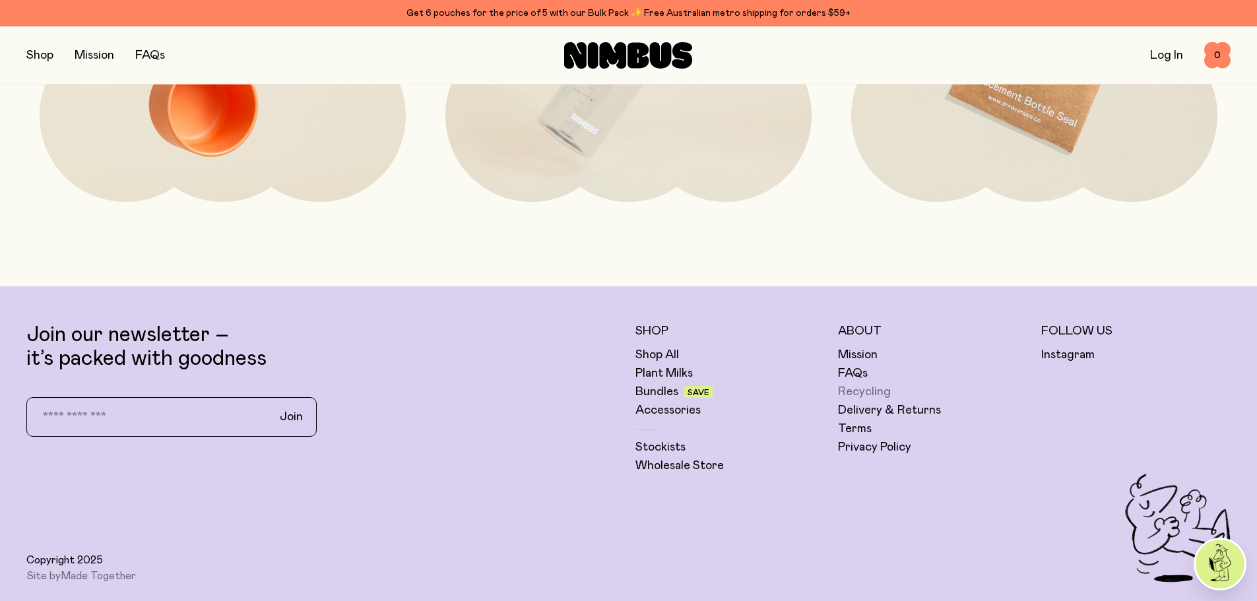 This screenshot has height=601, width=1257. What do you see at coordinates (731, 331) in the screenshot?
I see `h5: Shop` at bounding box center [731, 331].